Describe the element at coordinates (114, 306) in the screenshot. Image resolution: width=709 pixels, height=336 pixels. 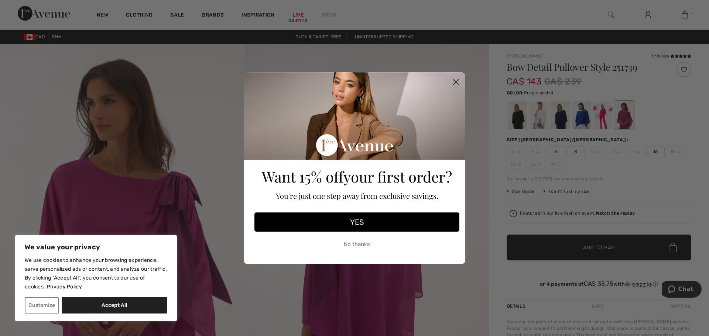
I see `button: Accept All` at that location.